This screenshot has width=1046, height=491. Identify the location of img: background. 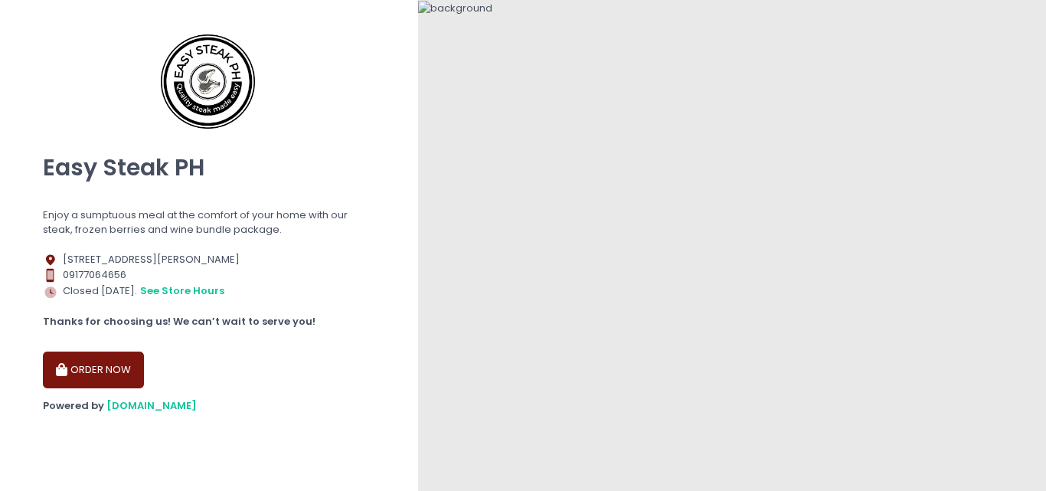
(455, 8).